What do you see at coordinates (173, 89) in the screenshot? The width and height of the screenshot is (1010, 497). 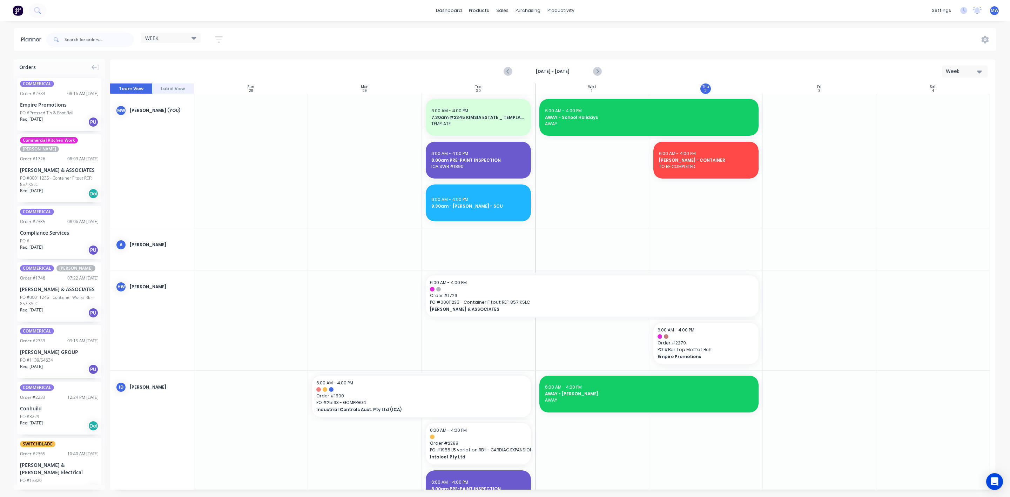 I see `button: Label View` at bounding box center [173, 89].